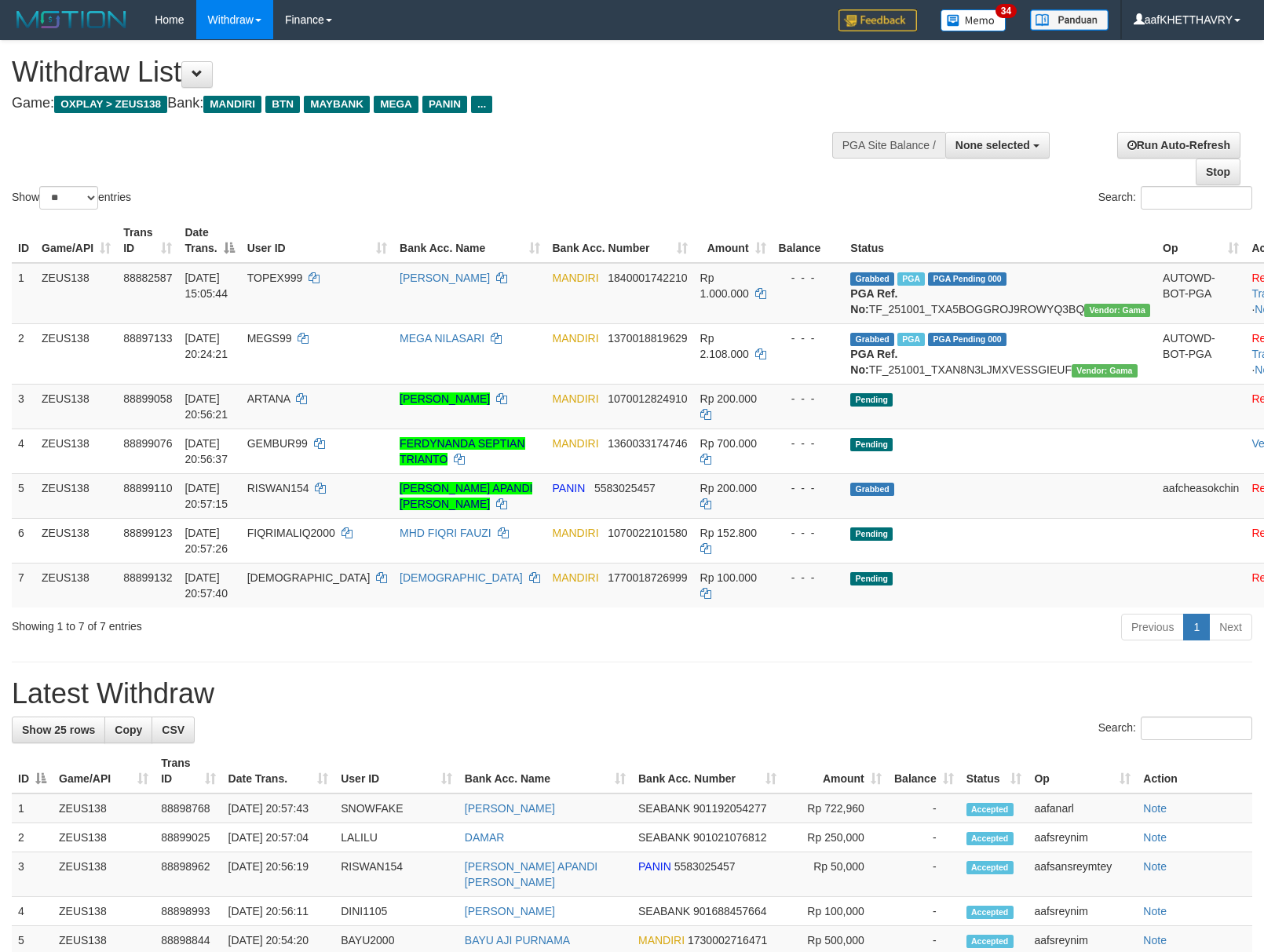  What do you see at coordinates (24, 540) in the screenshot?
I see `td: 6` at bounding box center [24, 540].